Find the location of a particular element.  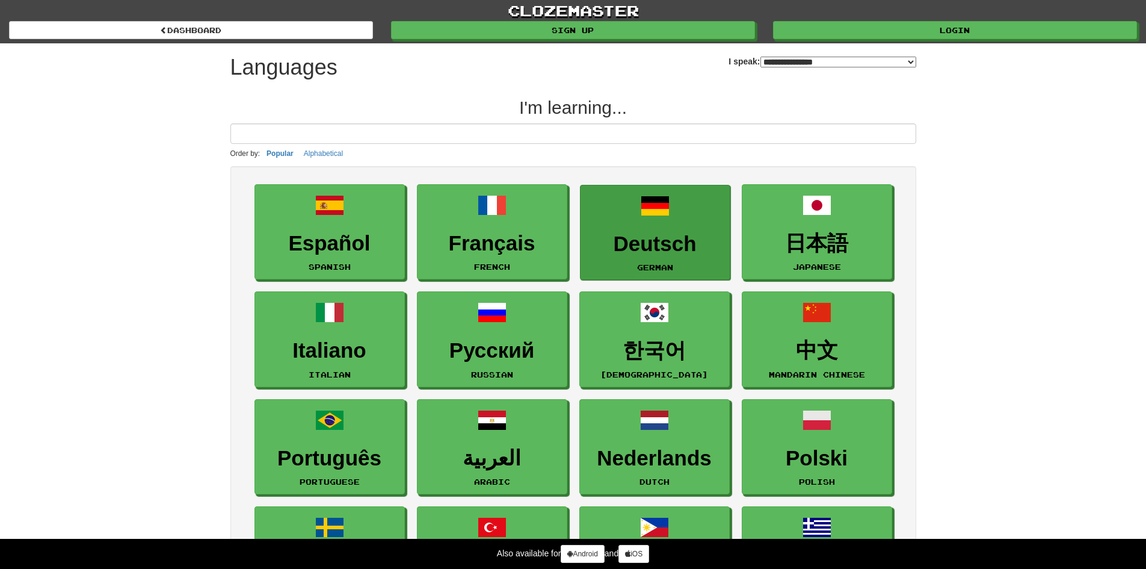

a: Login is located at coordinates (955, 30).